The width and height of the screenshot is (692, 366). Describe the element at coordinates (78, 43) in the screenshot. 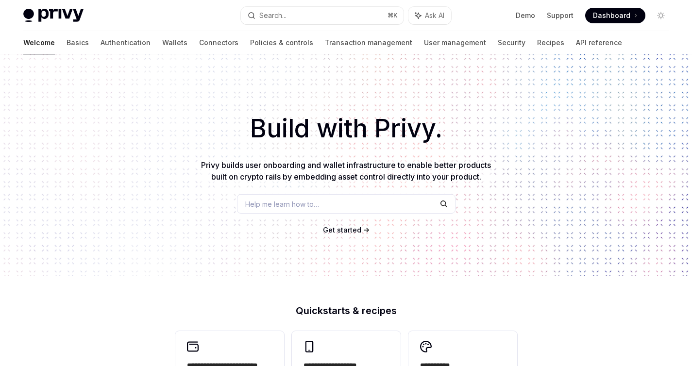

I see `a: Basics` at that location.